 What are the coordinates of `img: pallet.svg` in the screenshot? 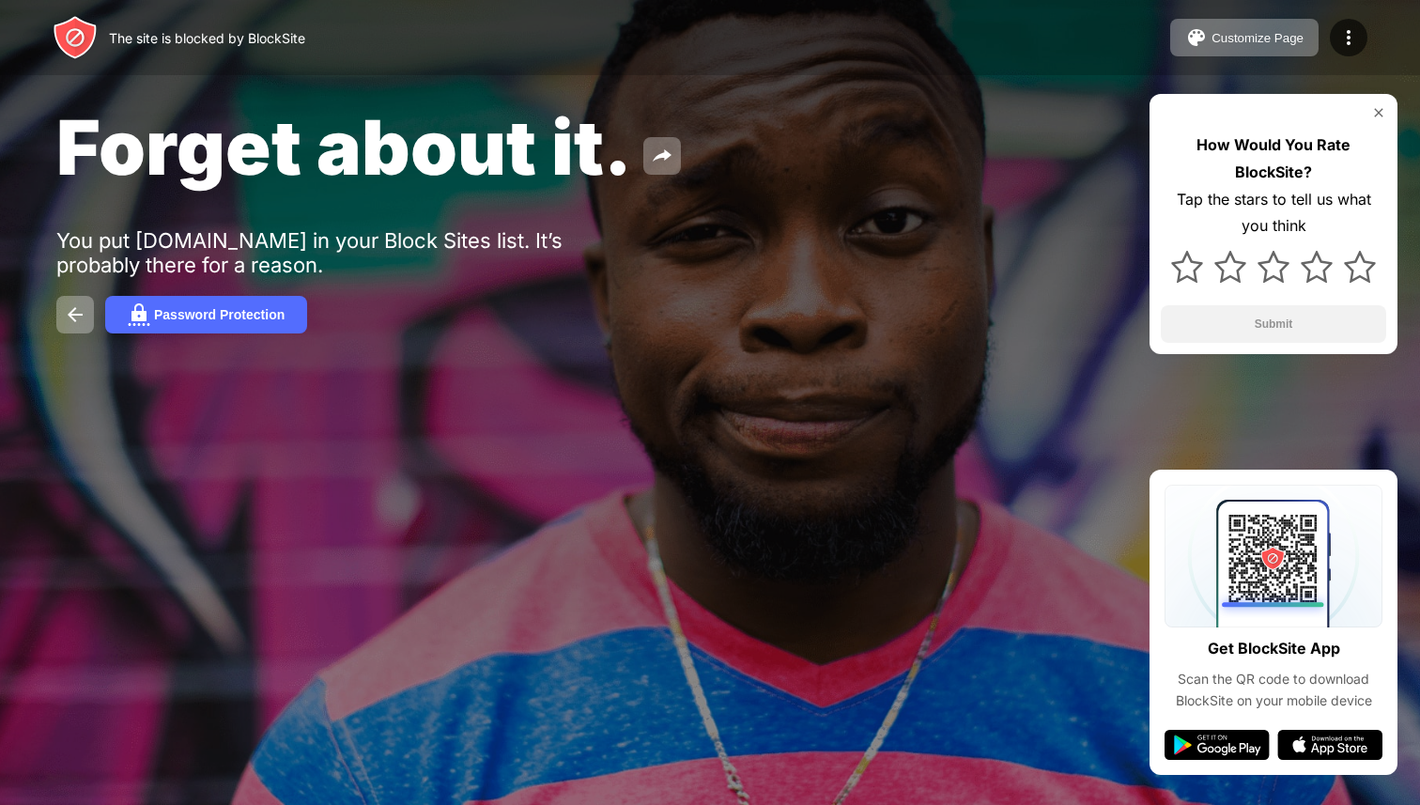 It's located at (1197, 38).